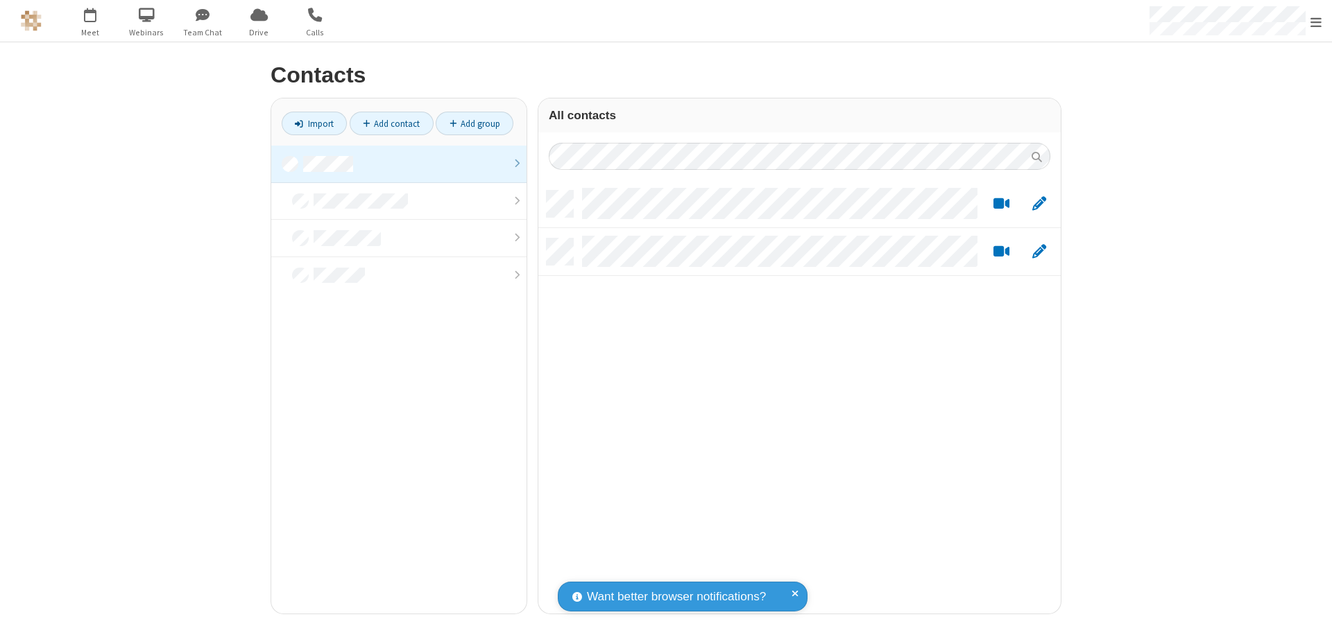 This screenshot has height=635, width=1332. What do you see at coordinates (146, 33) in the screenshot?
I see `span: Webinars` at bounding box center [146, 33].